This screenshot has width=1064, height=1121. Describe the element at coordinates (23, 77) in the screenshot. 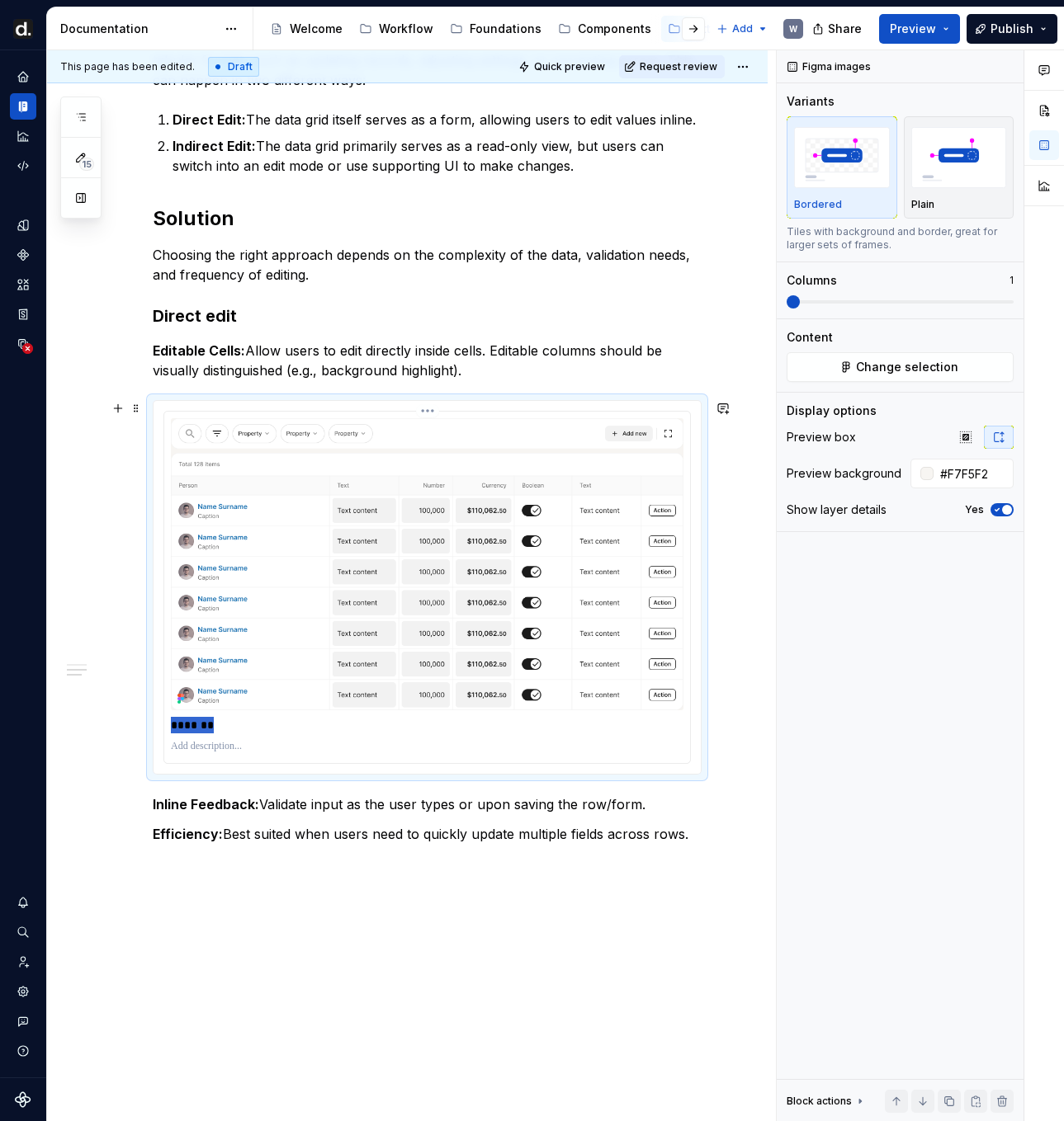

I see `div: Home` at that location.